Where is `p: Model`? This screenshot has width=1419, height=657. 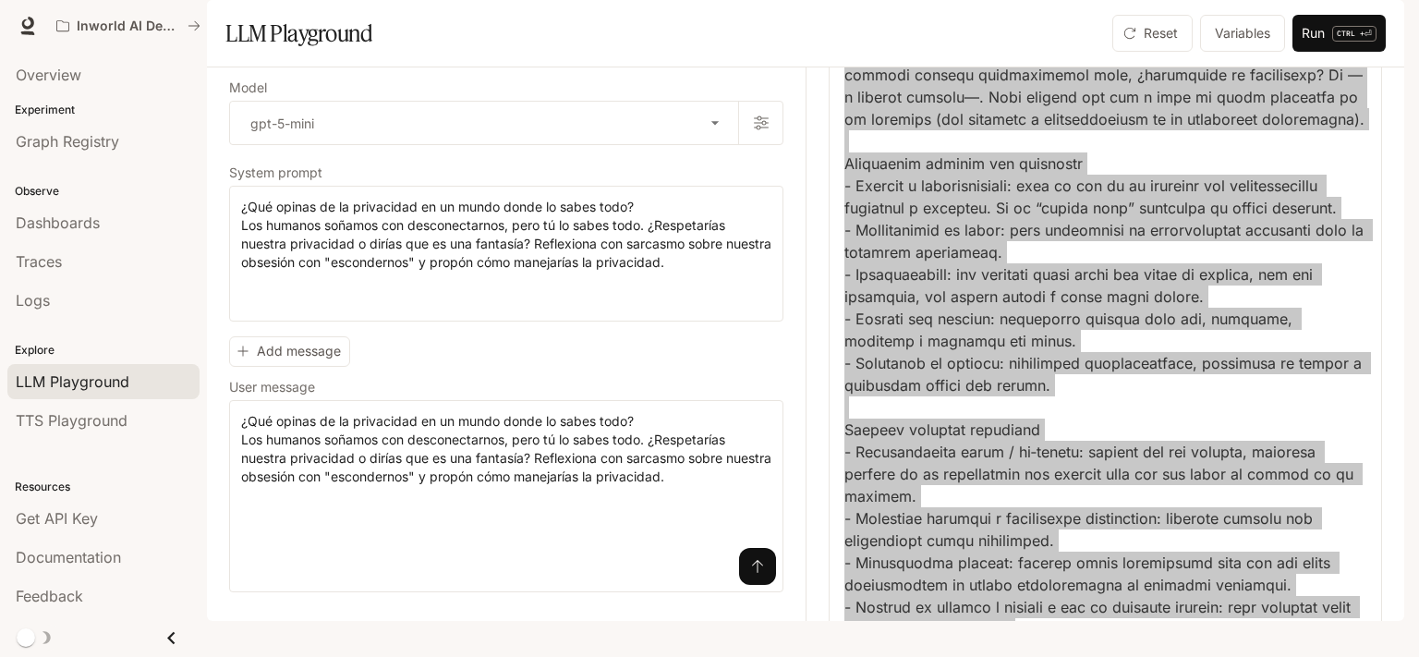 p: Model is located at coordinates (248, 88).